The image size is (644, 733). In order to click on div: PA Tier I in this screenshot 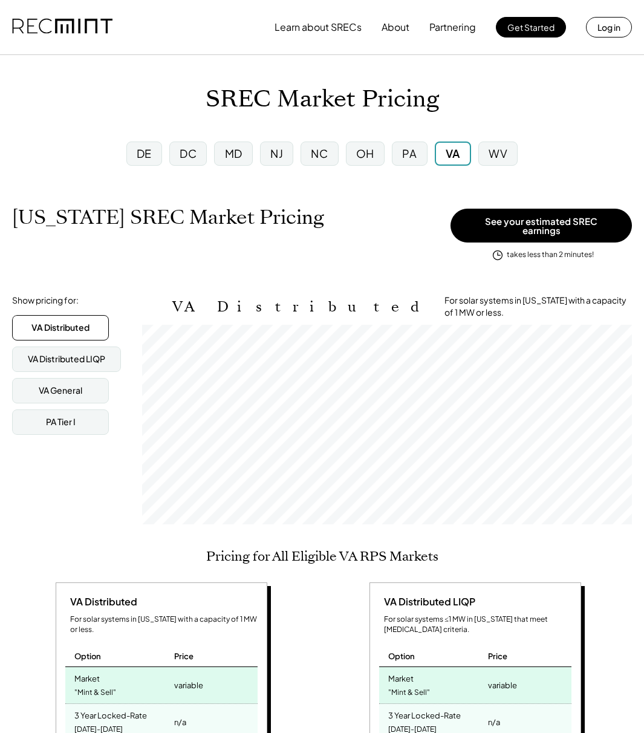, I will do `click(60, 422)`.